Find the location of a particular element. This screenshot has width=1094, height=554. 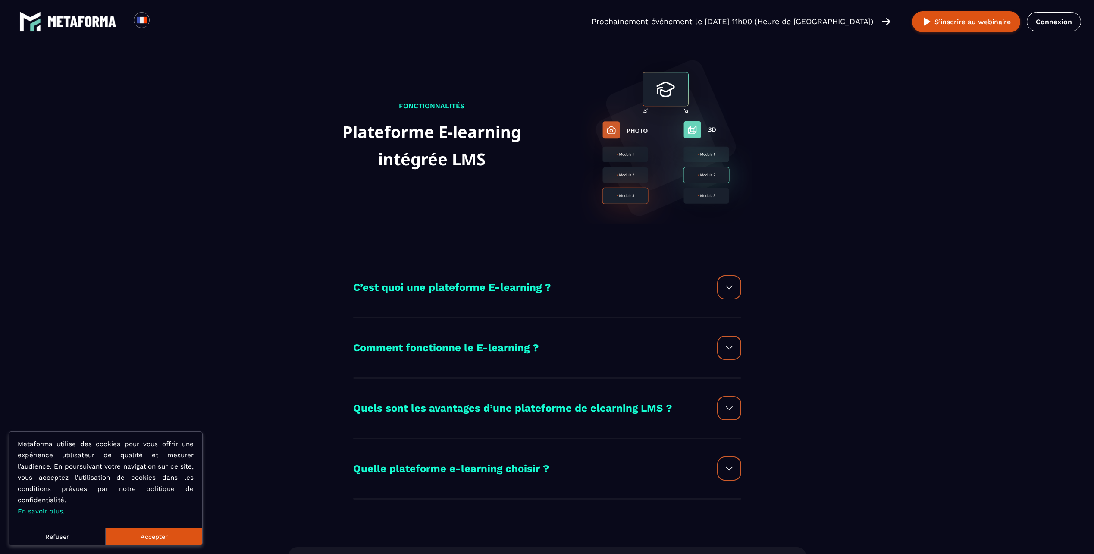

img: elearning-background is located at coordinates (666, 138).